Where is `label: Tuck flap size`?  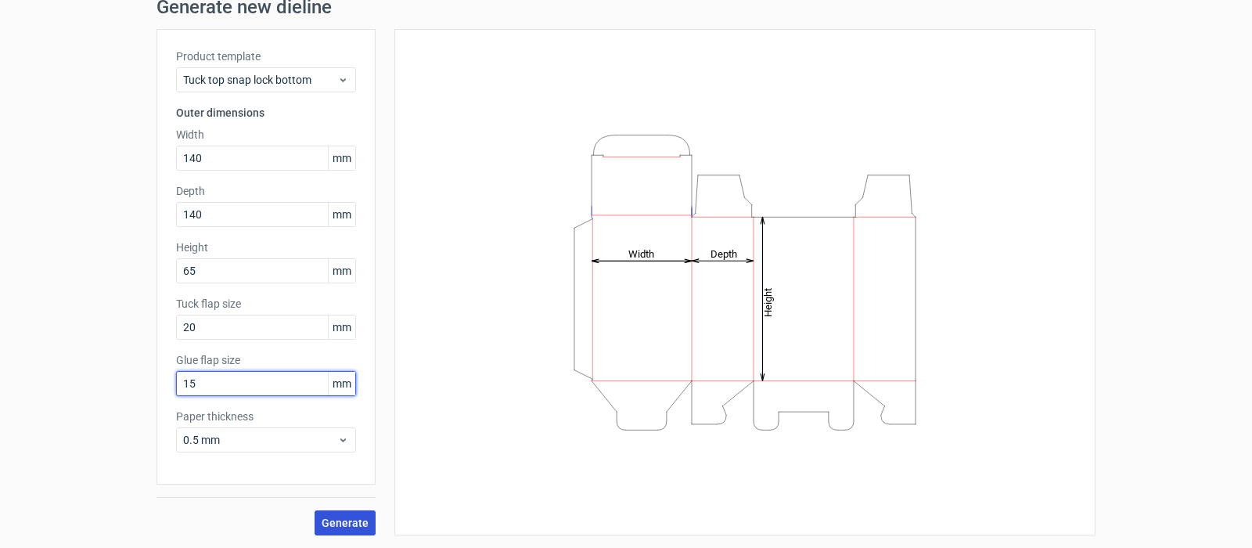 label: Tuck flap size is located at coordinates (266, 304).